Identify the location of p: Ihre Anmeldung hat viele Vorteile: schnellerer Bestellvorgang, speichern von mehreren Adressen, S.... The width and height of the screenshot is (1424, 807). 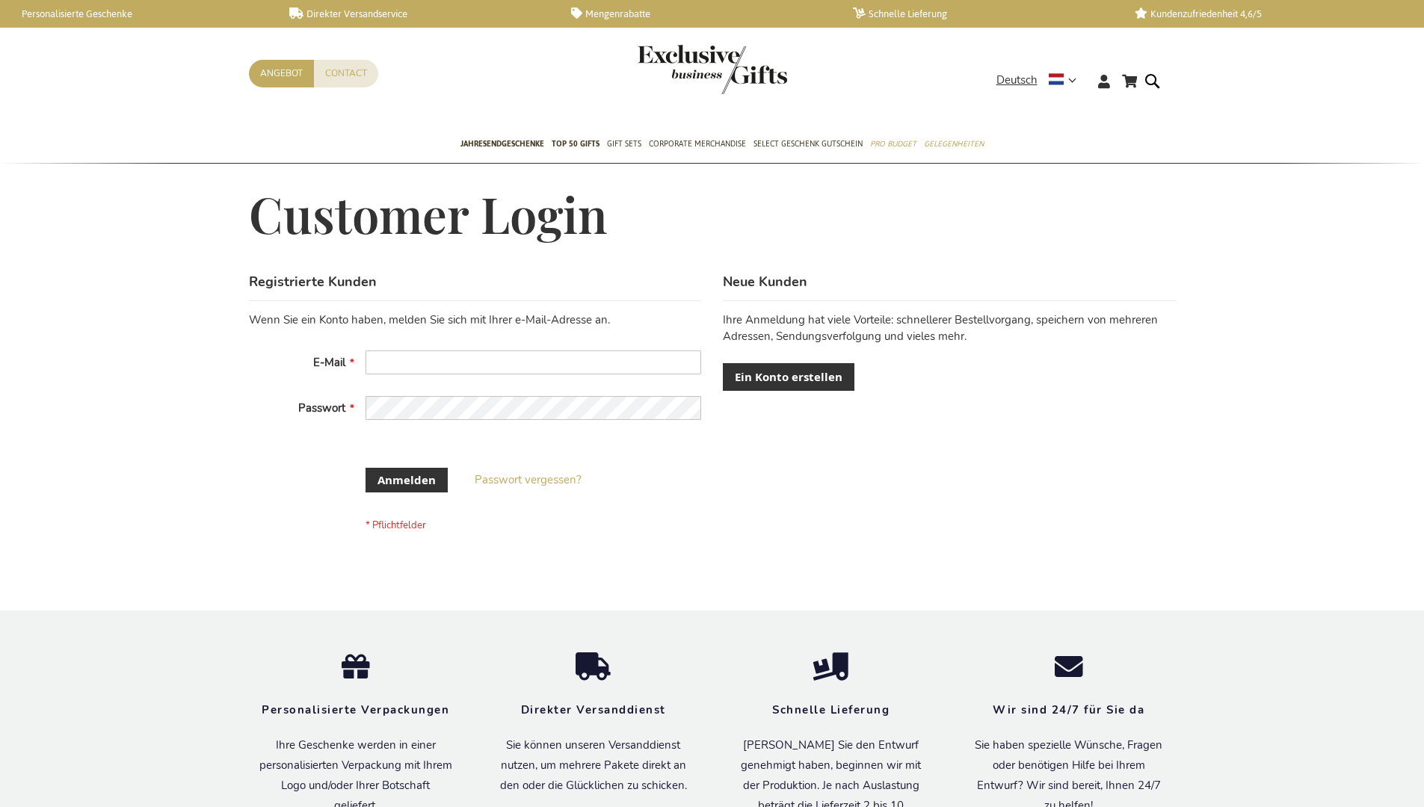
(948, 328).